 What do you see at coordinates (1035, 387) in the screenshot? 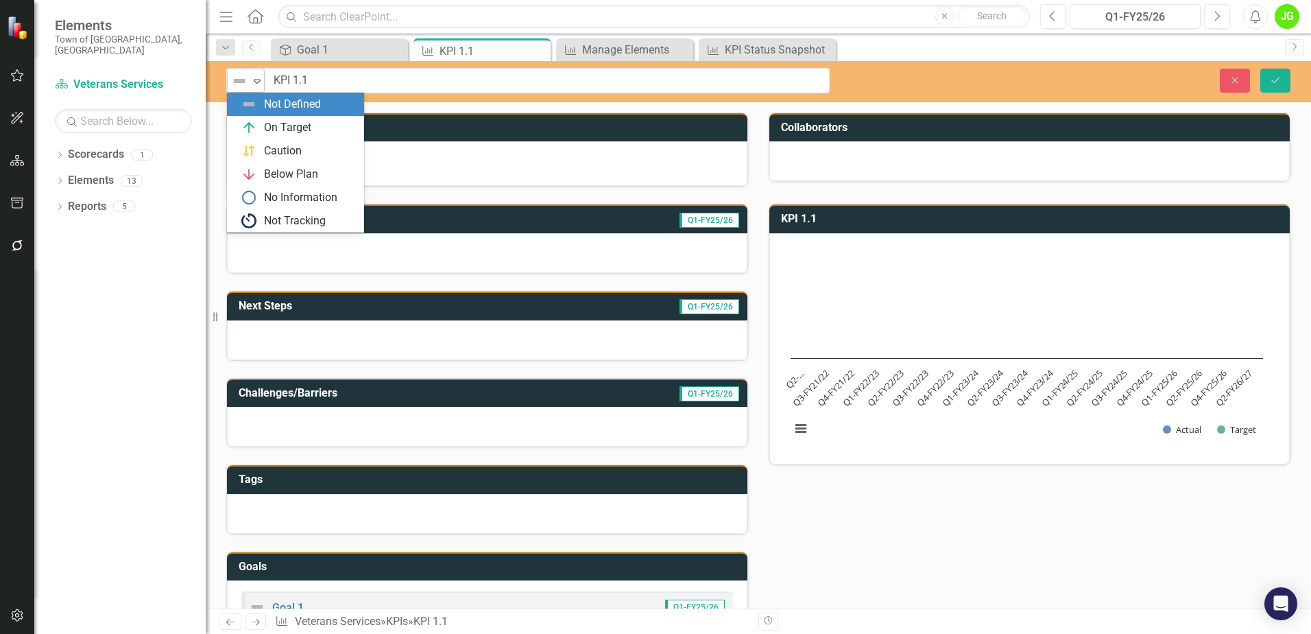
I see `text: Q4-FY23/24` at bounding box center [1035, 387].